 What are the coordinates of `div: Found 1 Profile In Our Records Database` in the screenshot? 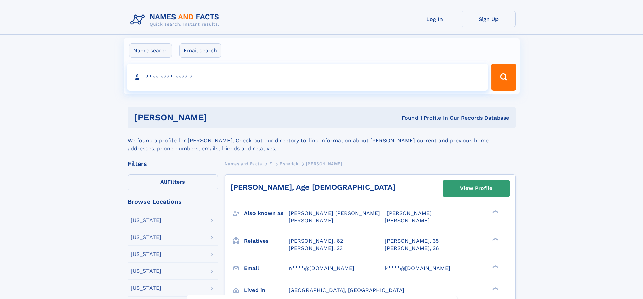 It's located at (406, 118).